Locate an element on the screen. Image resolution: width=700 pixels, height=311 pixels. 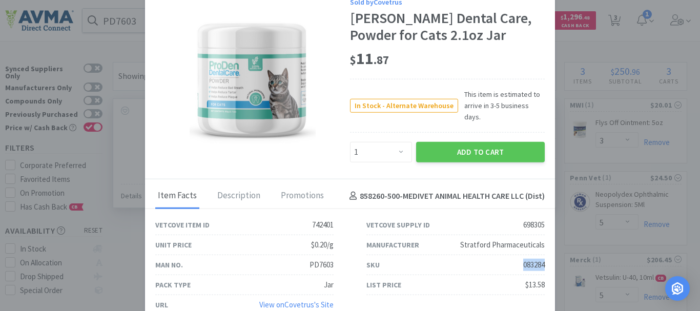
div: Vetcove Item ID is located at coordinates (182, 225).